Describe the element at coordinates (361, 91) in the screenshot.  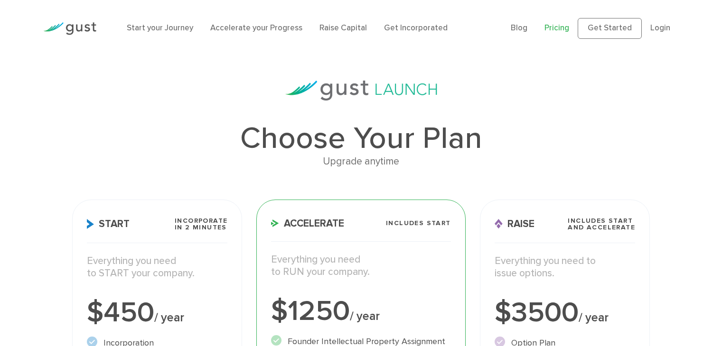
I see `img: gust-launch-logos.svg` at that location.